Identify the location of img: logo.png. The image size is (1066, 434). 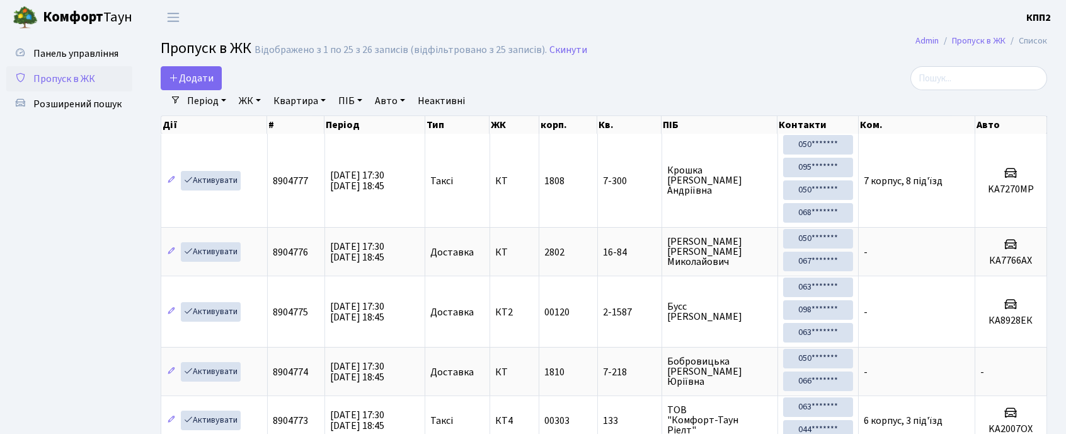
(25, 18).